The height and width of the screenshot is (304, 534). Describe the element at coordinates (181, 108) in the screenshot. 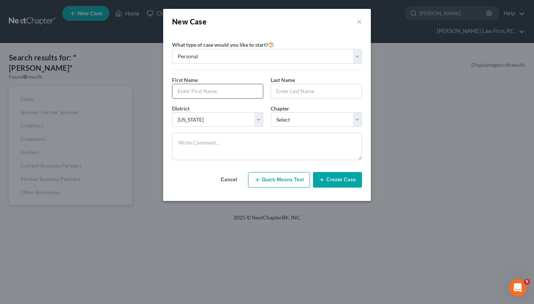

I see `span: District` at that location.